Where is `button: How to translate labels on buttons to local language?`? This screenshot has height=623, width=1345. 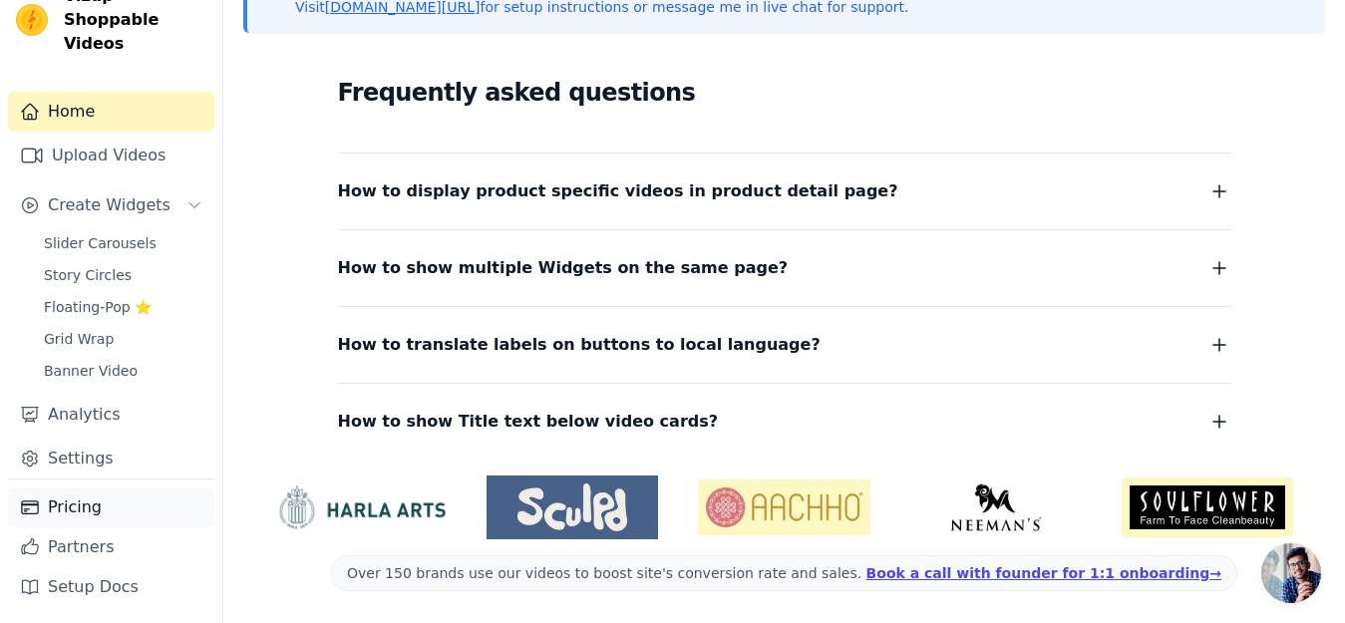 button: How to translate labels on buttons to local language? is located at coordinates (785, 345).